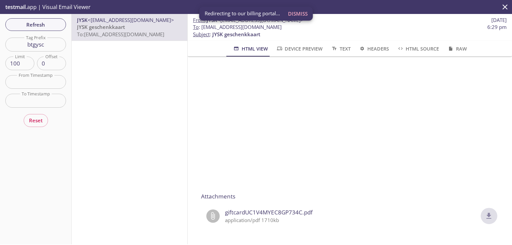  What do you see at coordinates (36, 25) in the screenshot?
I see `span: Refresh` at bounding box center [36, 25].